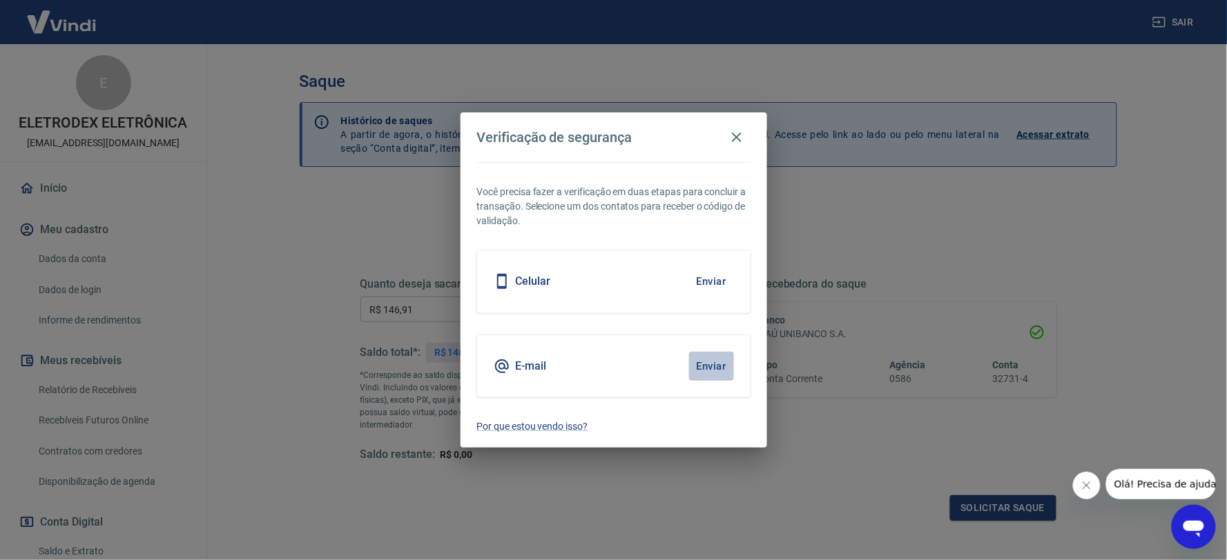 This screenshot has height=560, width=1227. Describe the element at coordinates (614, 427) in the screenshot. I see `p: Por que estou vendo isso?` at that location.